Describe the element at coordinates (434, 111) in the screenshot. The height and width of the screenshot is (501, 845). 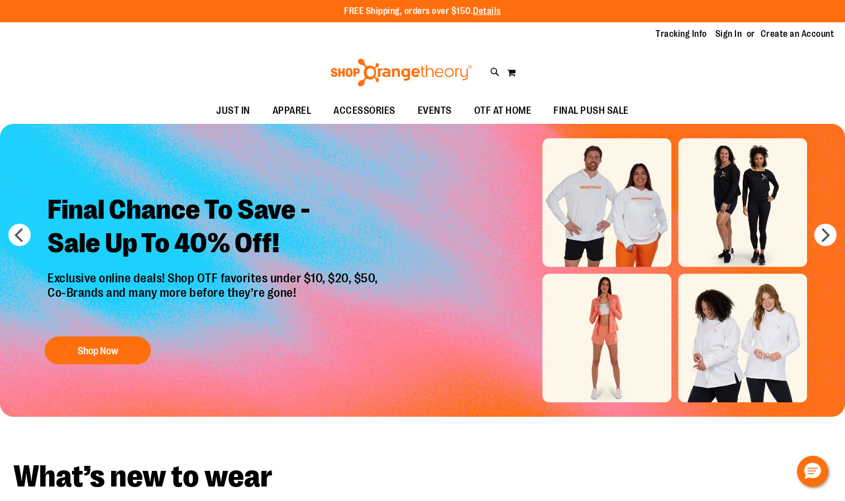
I see `span: EVENTS` at that location.